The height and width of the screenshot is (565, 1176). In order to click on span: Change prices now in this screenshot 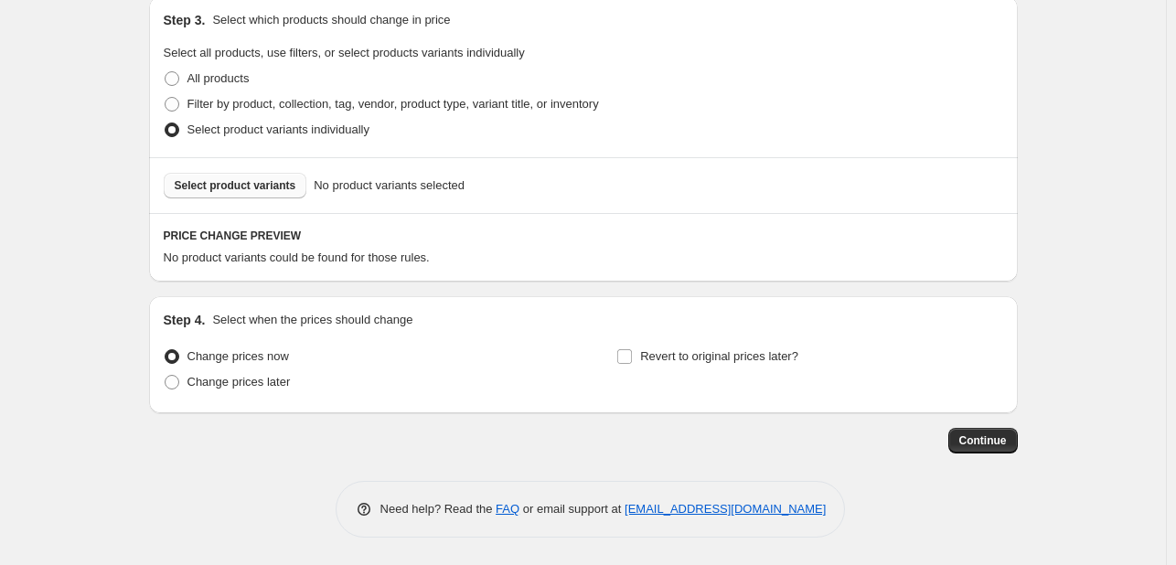, I will do `click(238, 356)`.